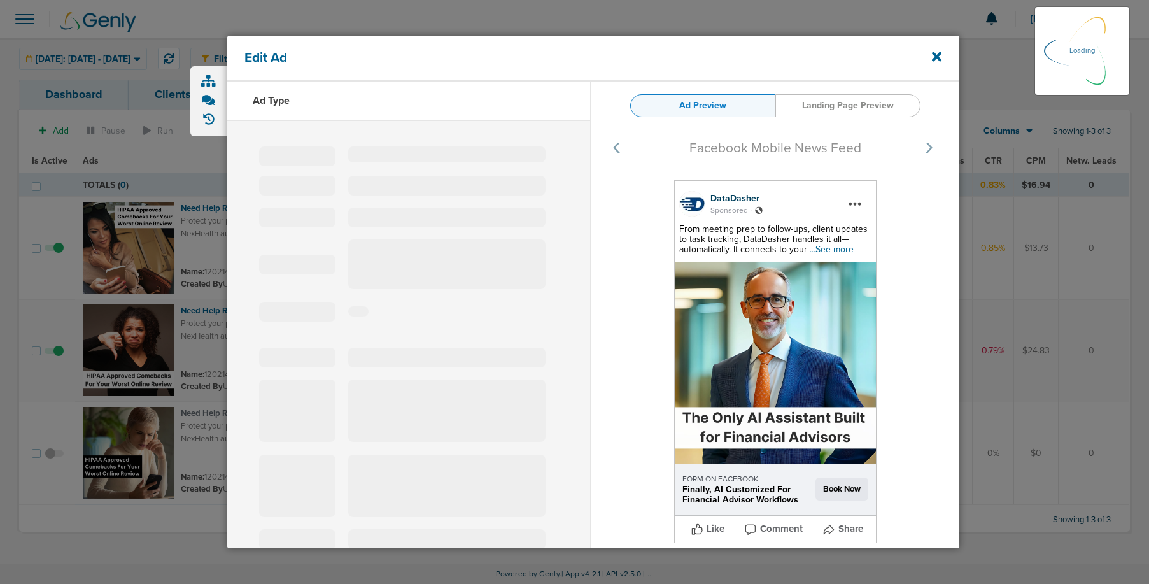 The image size is (1149, 584). Describe the element at coordinates (776, 363) in the screenshot. I see `img: u+htRQAAAAZJREFUAwDDeRR+EKnyNwAAAABJRU5ErkJggg==` at that location.